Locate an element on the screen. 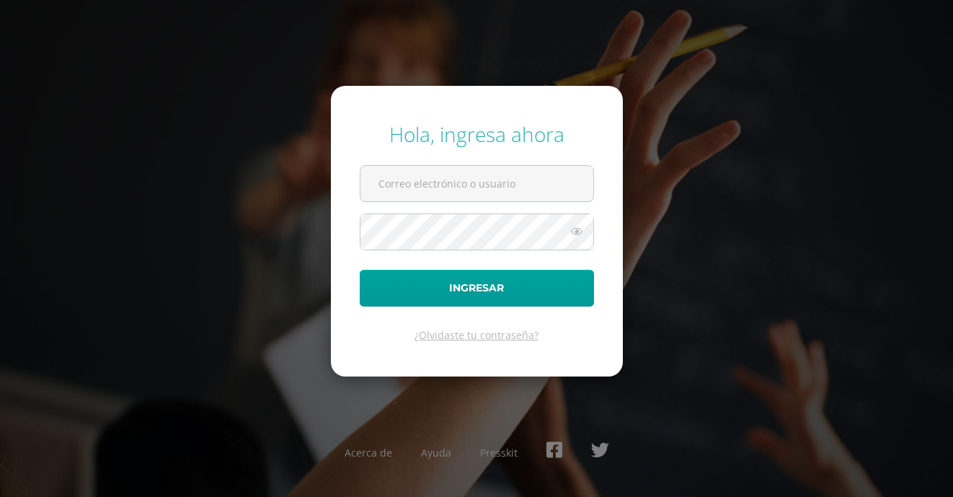 Image resolution: width=953 pixels, height=497 pixels. a: Acerca de is located at coordinates (368, 452).